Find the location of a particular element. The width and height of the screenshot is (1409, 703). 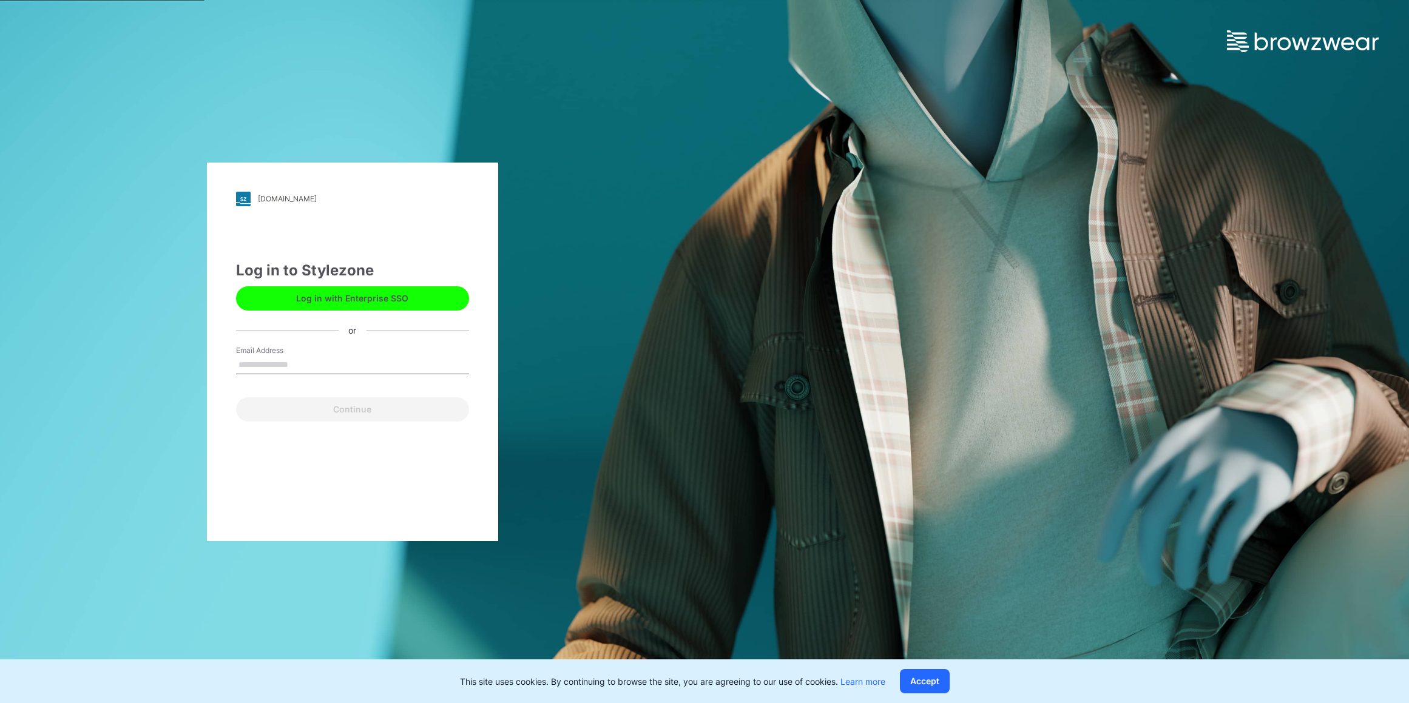

div: Log in to Stylezone is located at coordinates (353, 271).